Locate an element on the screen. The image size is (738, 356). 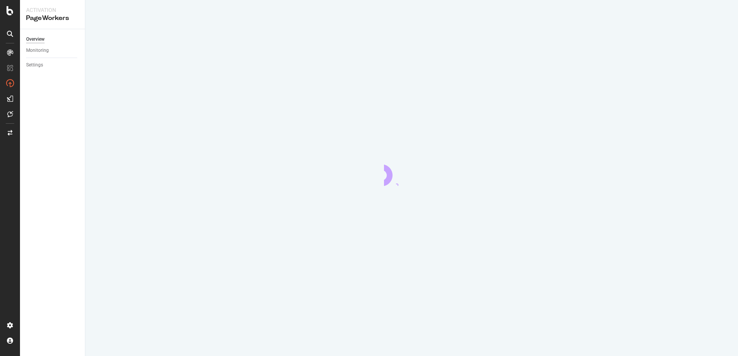
div: Overview is located at coordinates (35, 39).